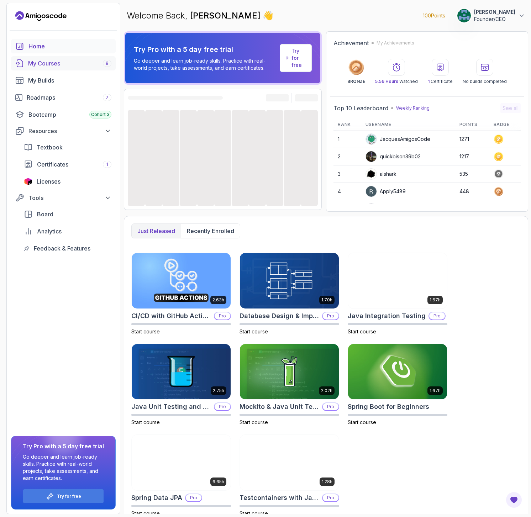 The width and height of the screenshot is (531, 517). I want to click on p: 2.75h, so click(219, 391).